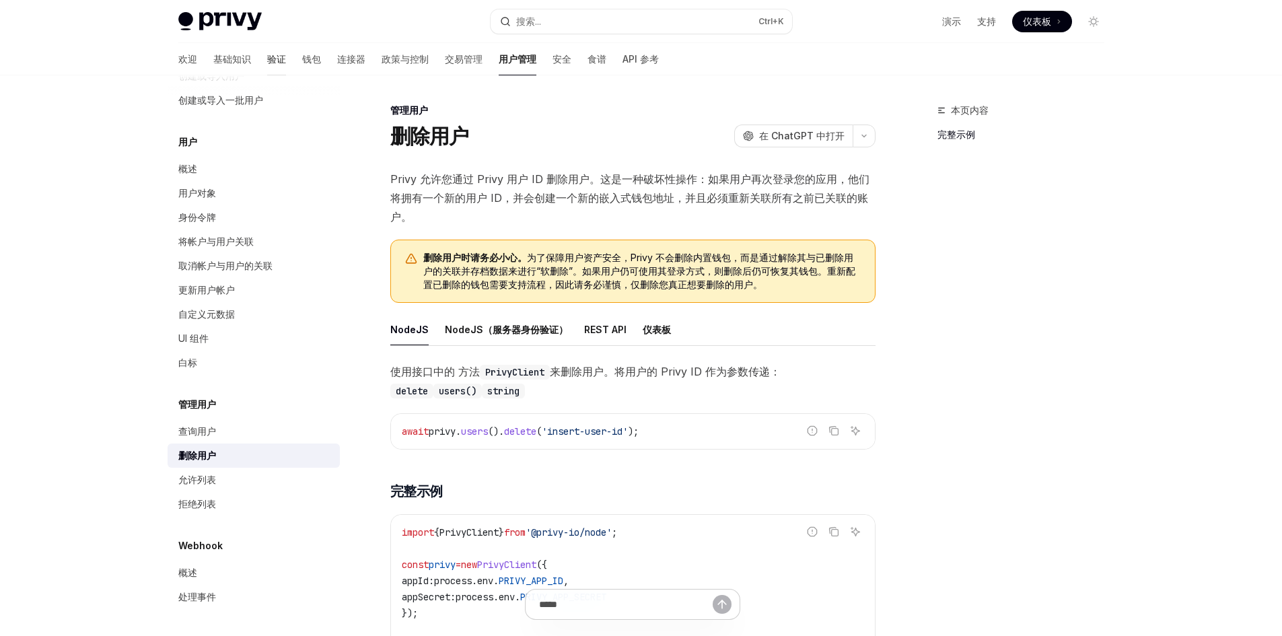 The image size is (1282, 636). Describe the element at coordinates (952, 21) in the screenshot. I see `font: 演示` at that location.